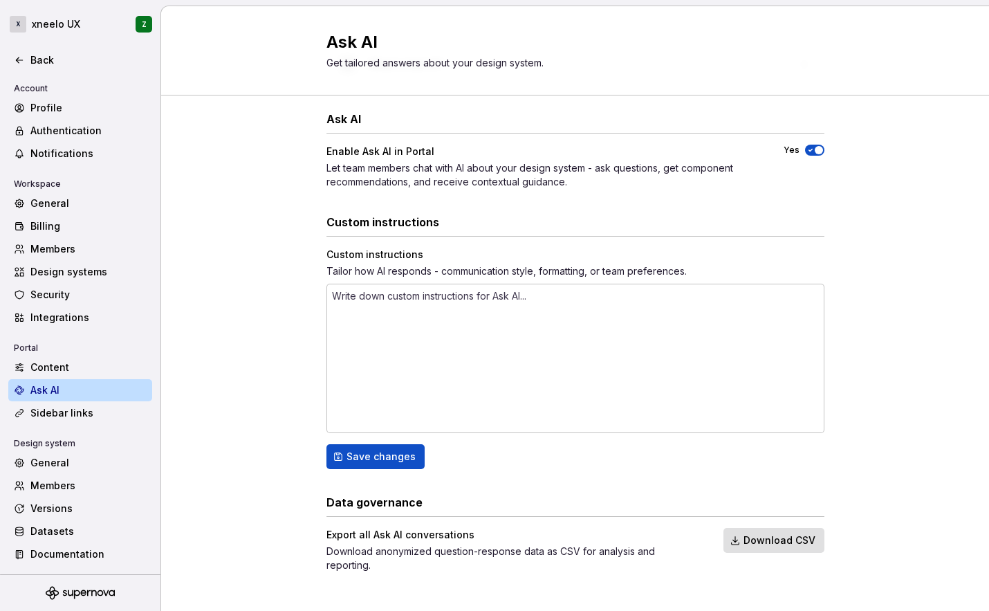 The image size is (989, 611). I want to click on div: Back, so click(89, 60).